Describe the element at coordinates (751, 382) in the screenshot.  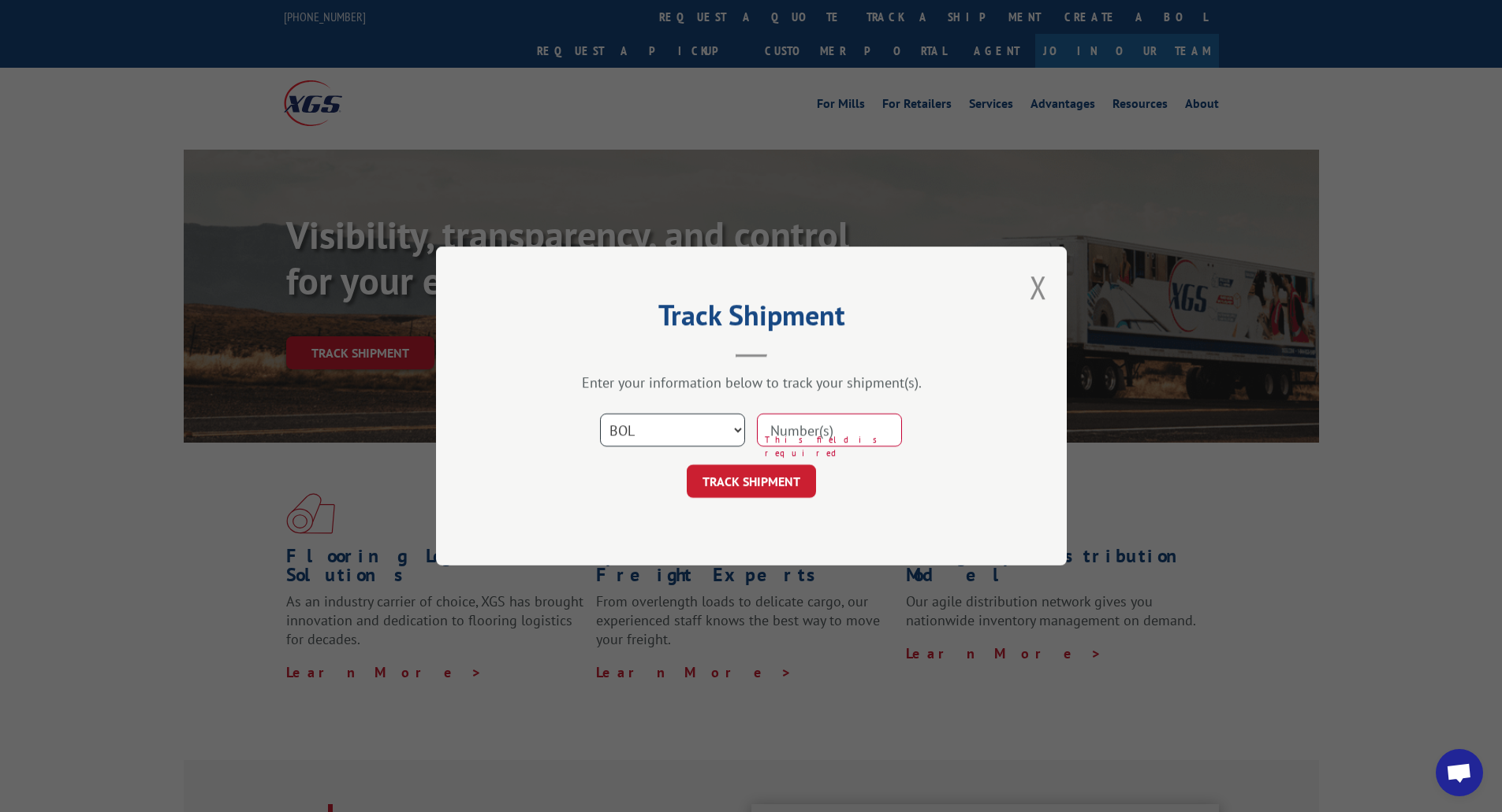
I see `div: Enter your information below to track your shipment(s).` at that location.